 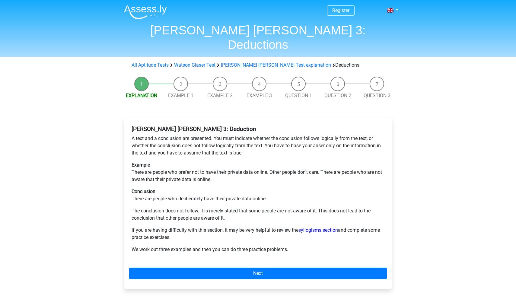 What do you see at coordinates (146, 12) in the screenshot?
I see `img: Assessly` at bounding box center [146, 12].